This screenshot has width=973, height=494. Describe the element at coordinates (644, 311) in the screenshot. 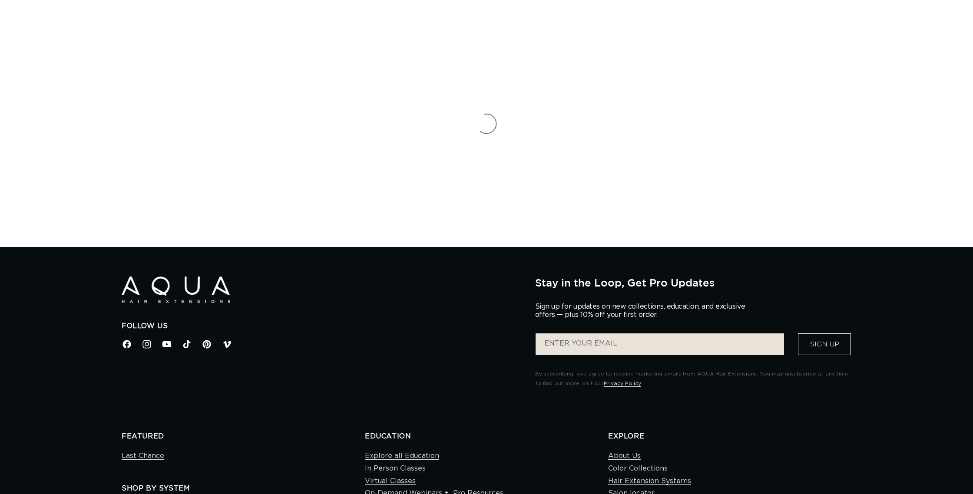

I see `p: Sign up for updates on new collections, education, and exclusive offers — plus 10% off your first...` at that location.